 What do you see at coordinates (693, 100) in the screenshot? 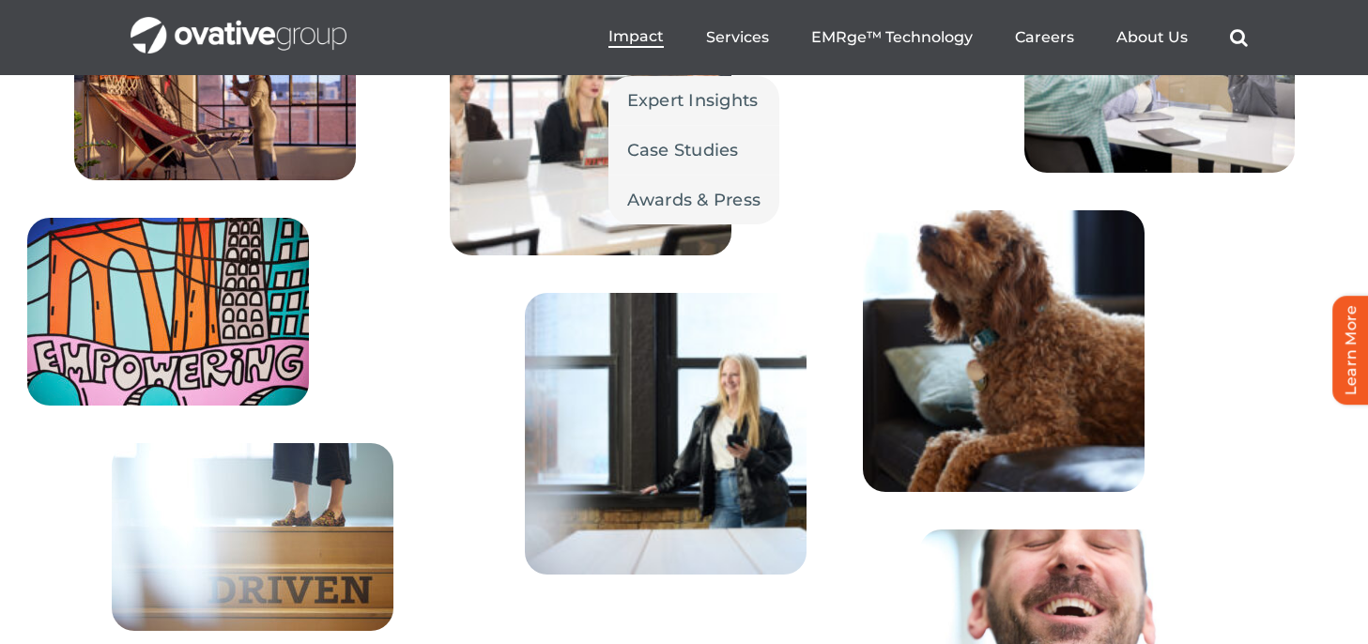
I see `span: Expert Insights` at bounding box center [693, 100].